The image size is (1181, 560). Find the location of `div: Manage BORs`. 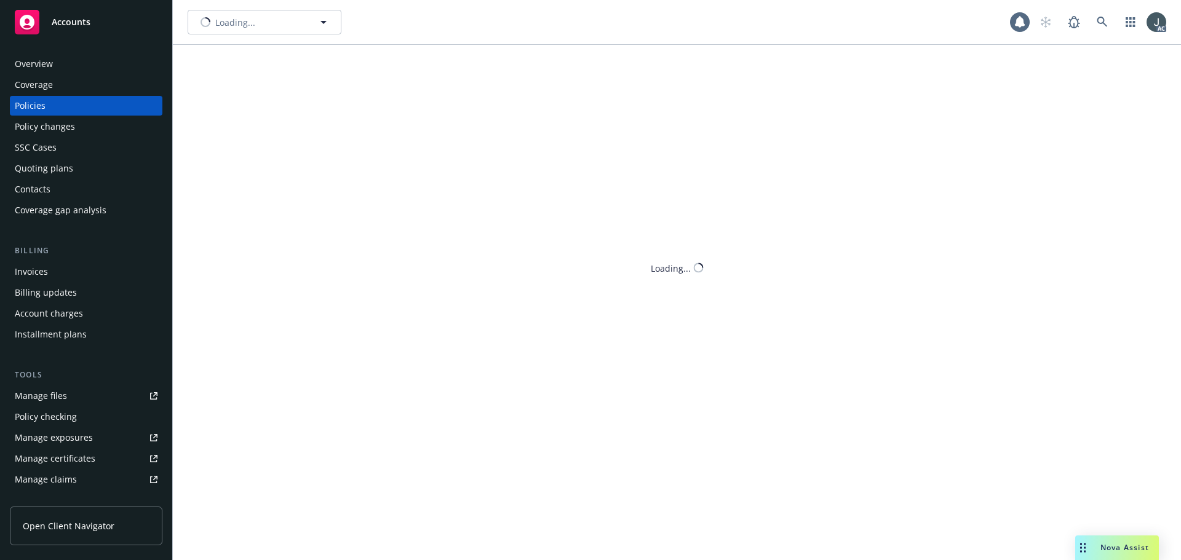

div: Manage BORs is located at coordinates (44, 501).